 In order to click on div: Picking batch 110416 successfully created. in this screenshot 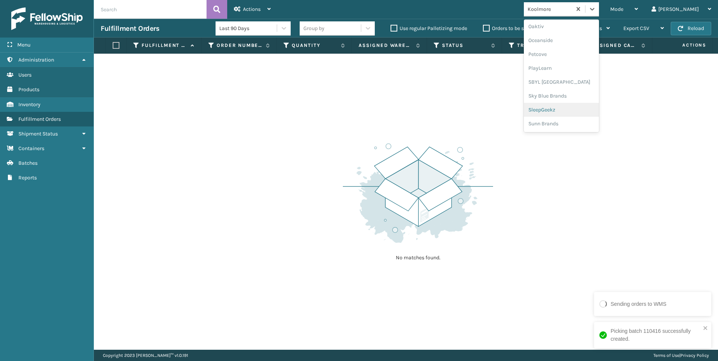, I will do `click(656, 335)`.